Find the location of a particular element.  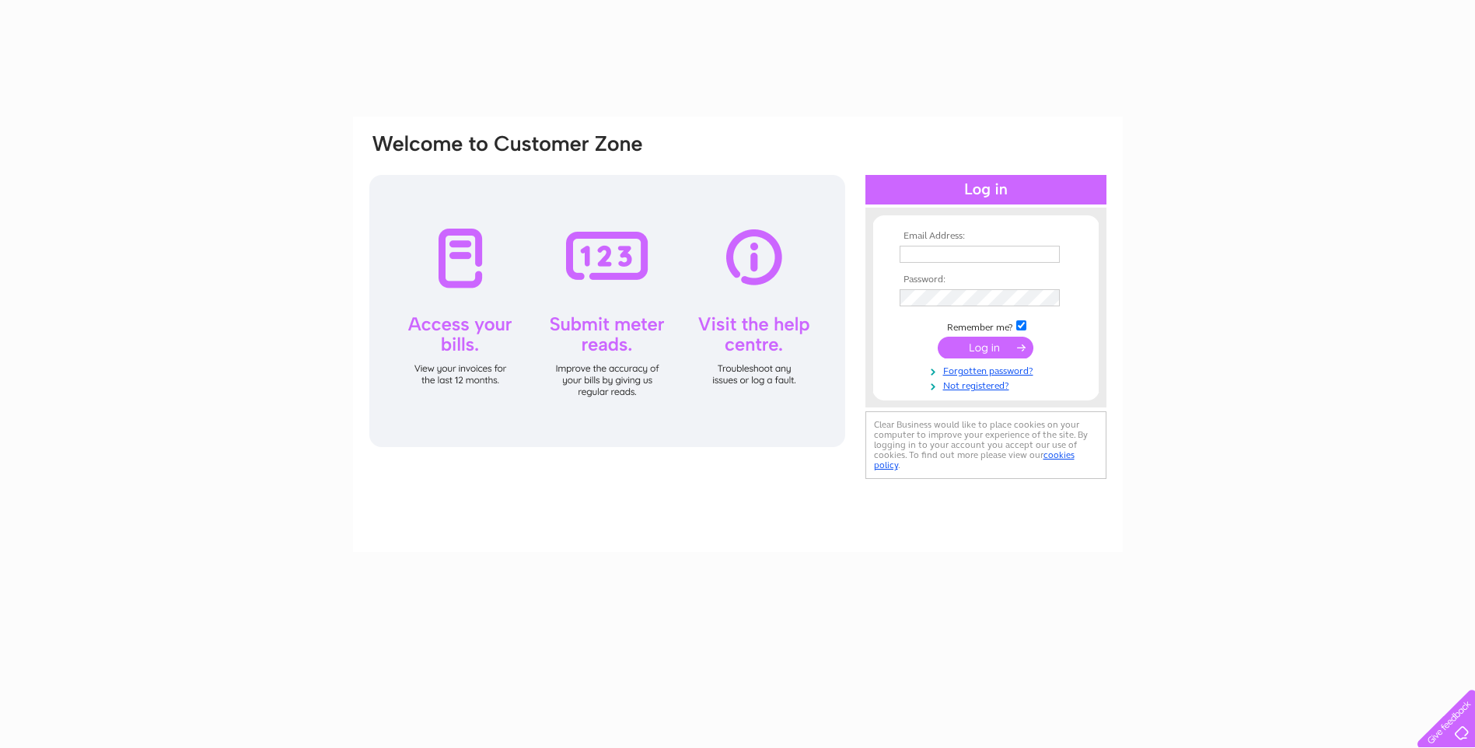

th: Email Address: is located at coordinates (986, 236).